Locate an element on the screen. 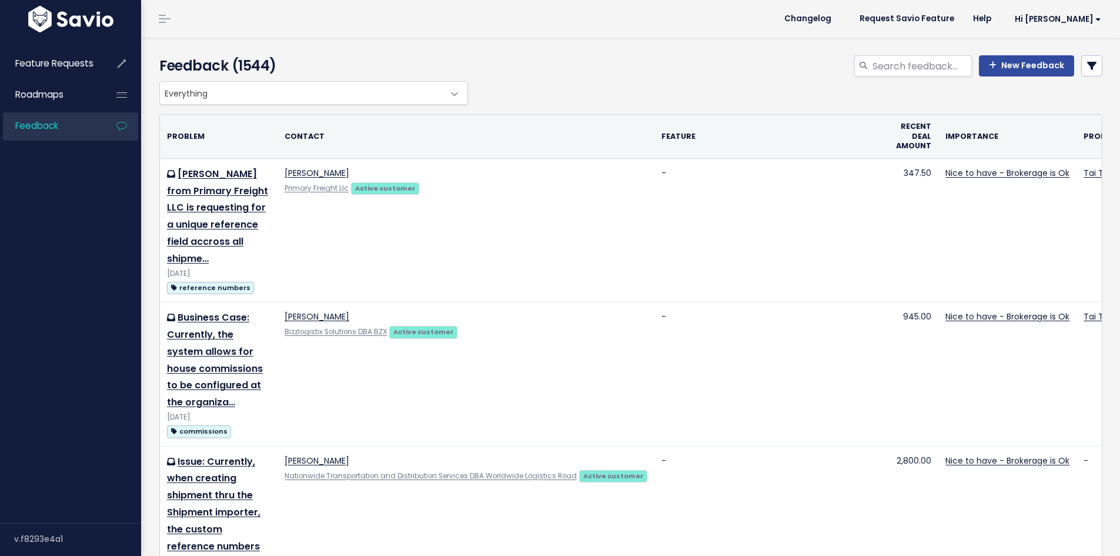 The height and width of the screenshot is (556, 1120). a: New Feedback is located at coordinates (1027, 66).